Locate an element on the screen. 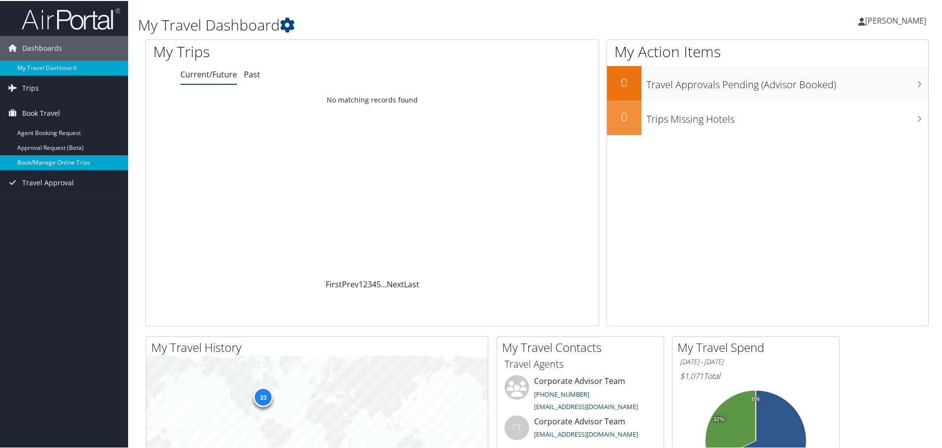 Image resolution: width=942 pixels, height=448 pixels. span: $1,071 is located at coordinates (692, 375).